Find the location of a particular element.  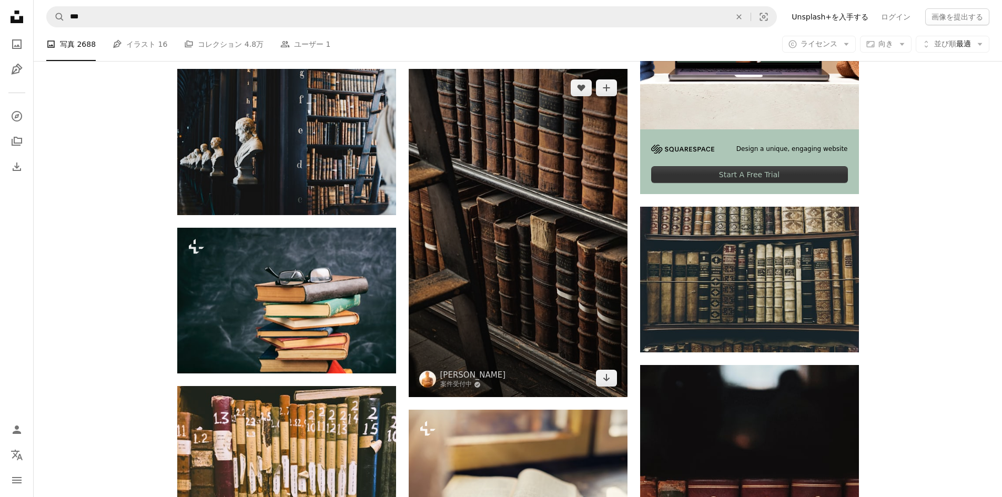

a: ユーザー 1 is located at coordinates (305, 44).